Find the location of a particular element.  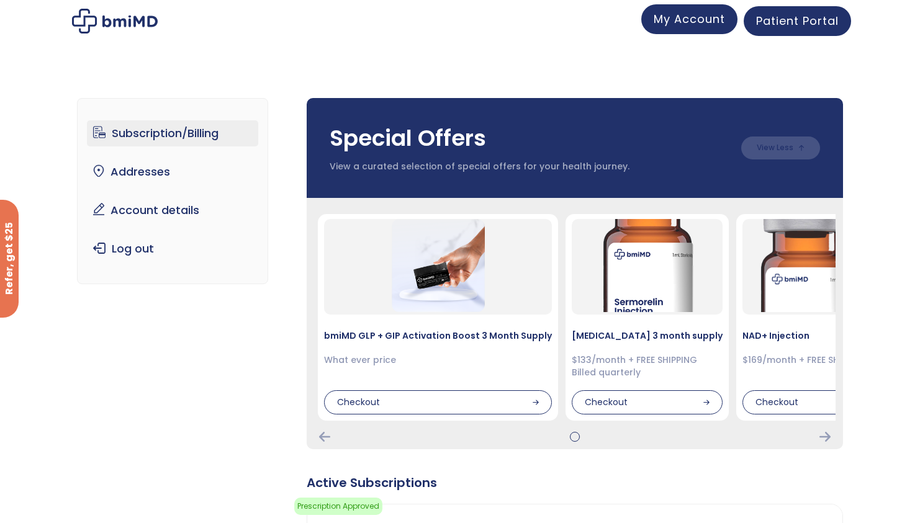

span: Patient Portal is located at coordinates (797, 20).